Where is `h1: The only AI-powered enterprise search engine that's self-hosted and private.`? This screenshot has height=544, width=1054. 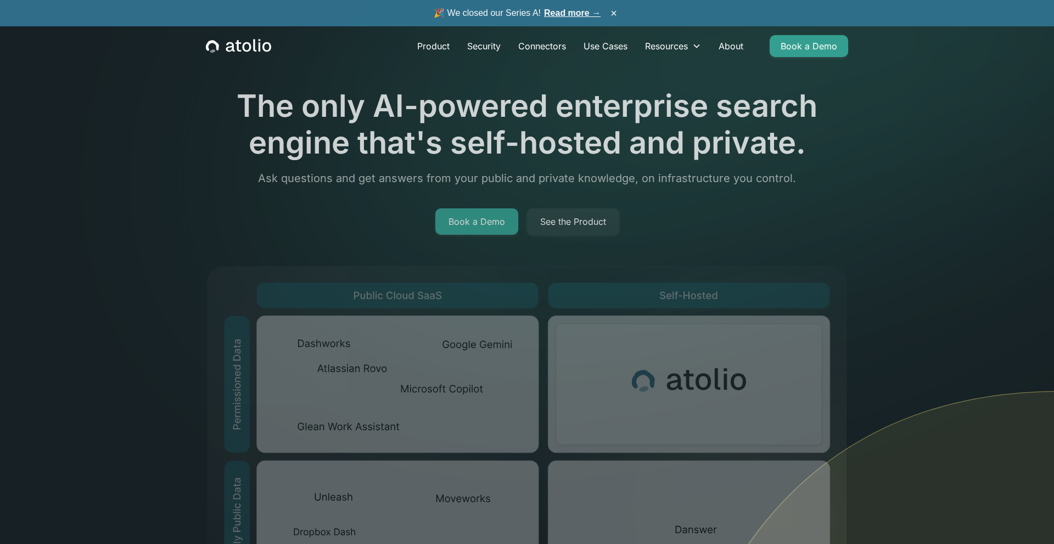
h1: The only AI-powered enterprise search engine that's self-hosted and private. is located at coordinates (527, 125).